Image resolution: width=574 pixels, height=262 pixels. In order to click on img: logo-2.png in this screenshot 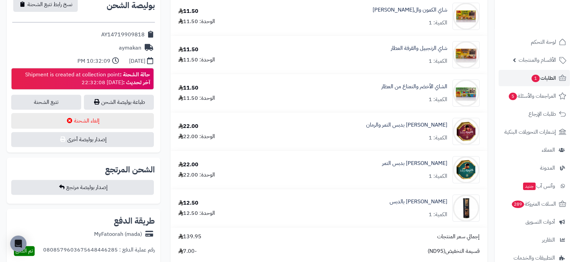, I will do `click(547, 12)`.